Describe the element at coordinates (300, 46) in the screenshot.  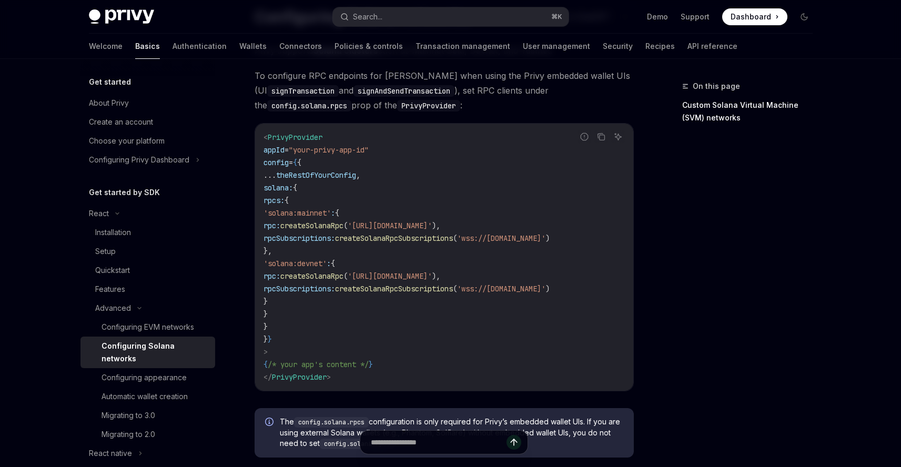
I see `a: Connectors` at that location.